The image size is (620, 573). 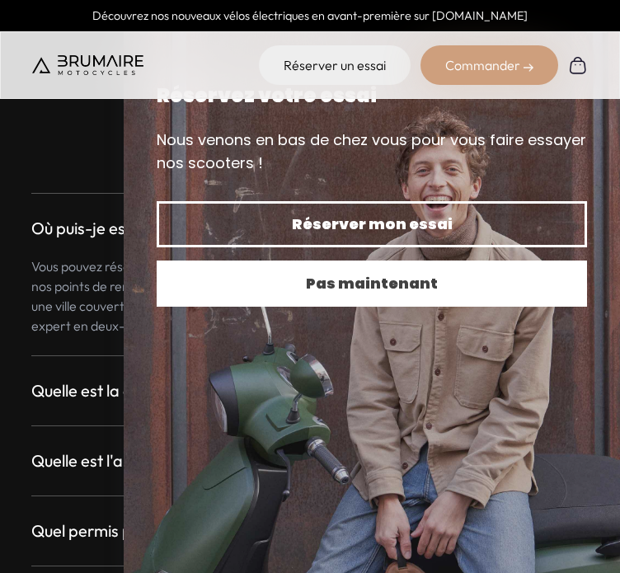 I want to click on h3: Quelle est l'autonomie d'un scooter électrique Brumaire ?, so click(x=236, y=461).